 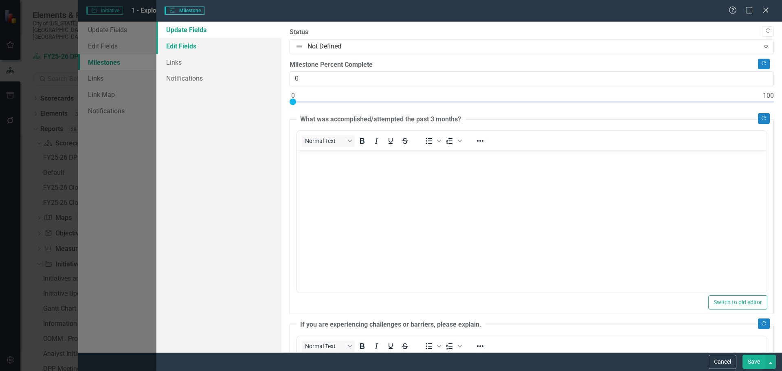 What do you see at coordinates (219, 78) in the screenshot?
I see `a: Notifications` at bounding box center [219, 78].